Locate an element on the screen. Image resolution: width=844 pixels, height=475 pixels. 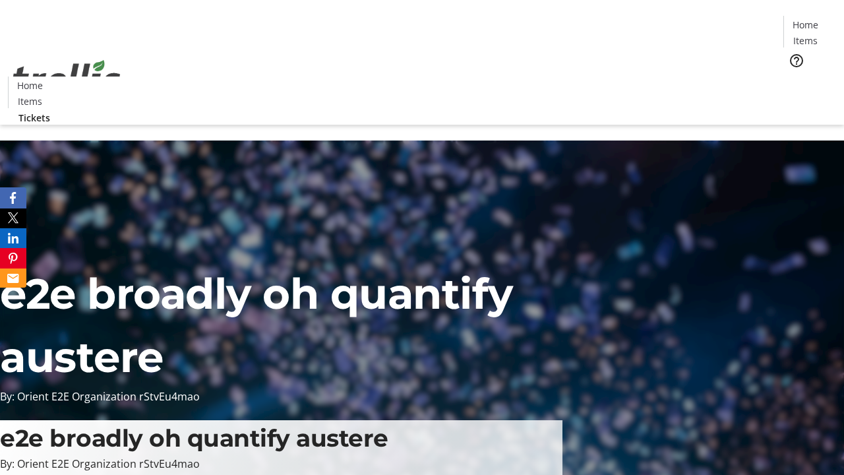
img: Orient E2E Organization rStvEu4mao's Logo is located at coordinates (67, 78).